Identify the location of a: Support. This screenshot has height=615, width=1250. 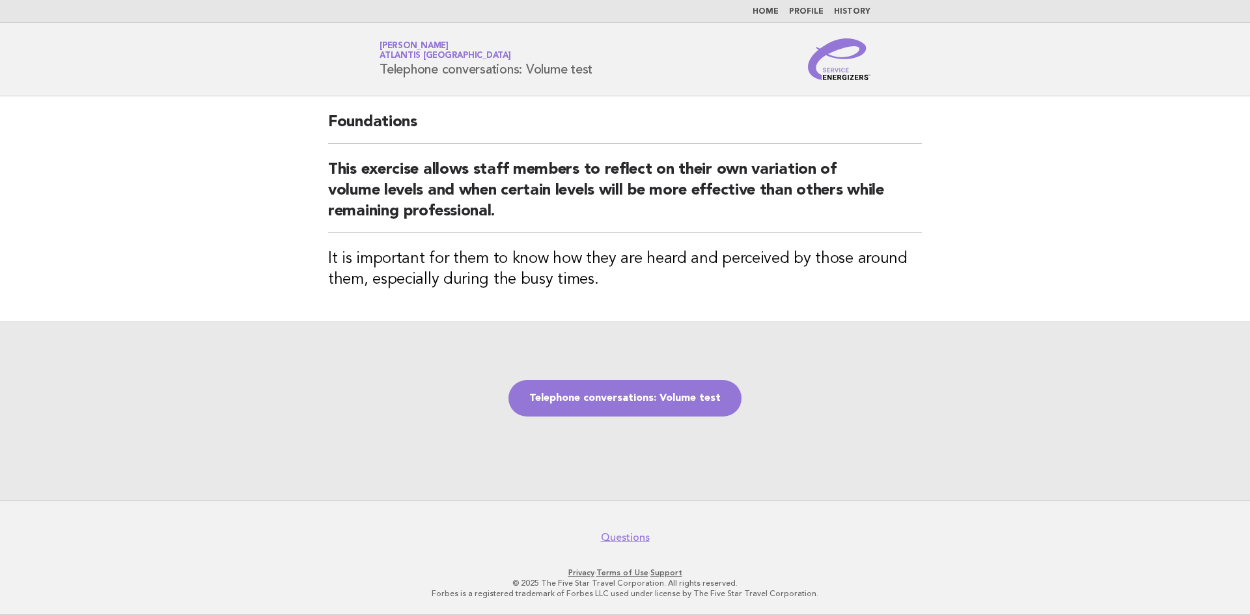
(666, 573).